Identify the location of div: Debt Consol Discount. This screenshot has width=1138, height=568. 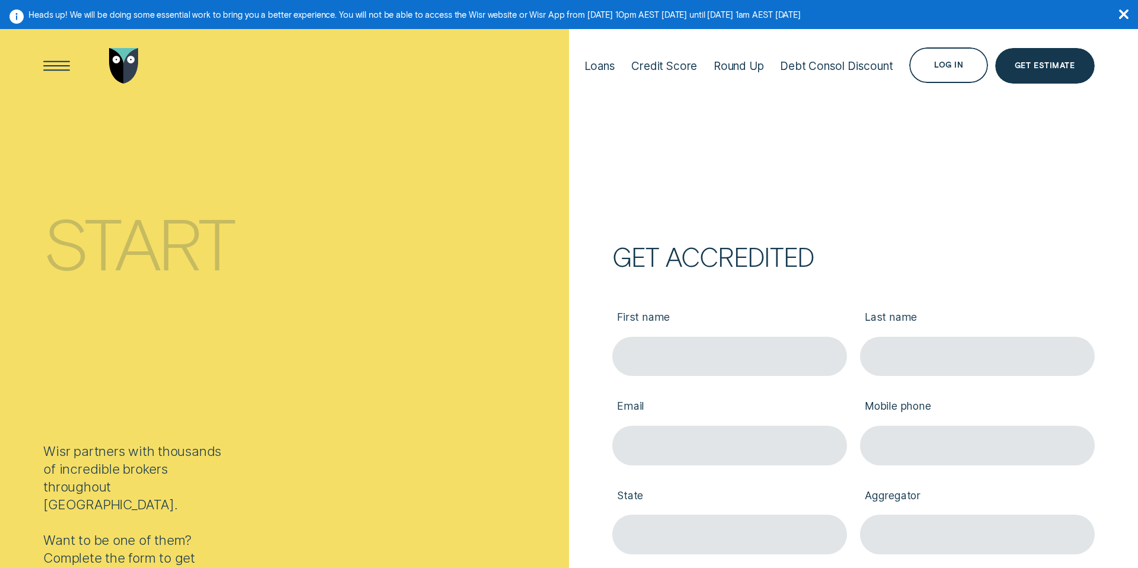
(836, 66).